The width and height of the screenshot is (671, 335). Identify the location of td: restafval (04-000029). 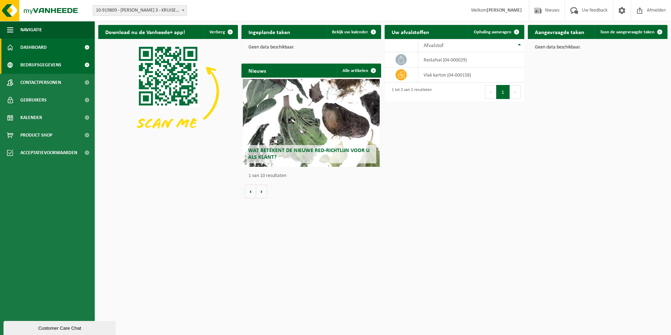
(471, 60).